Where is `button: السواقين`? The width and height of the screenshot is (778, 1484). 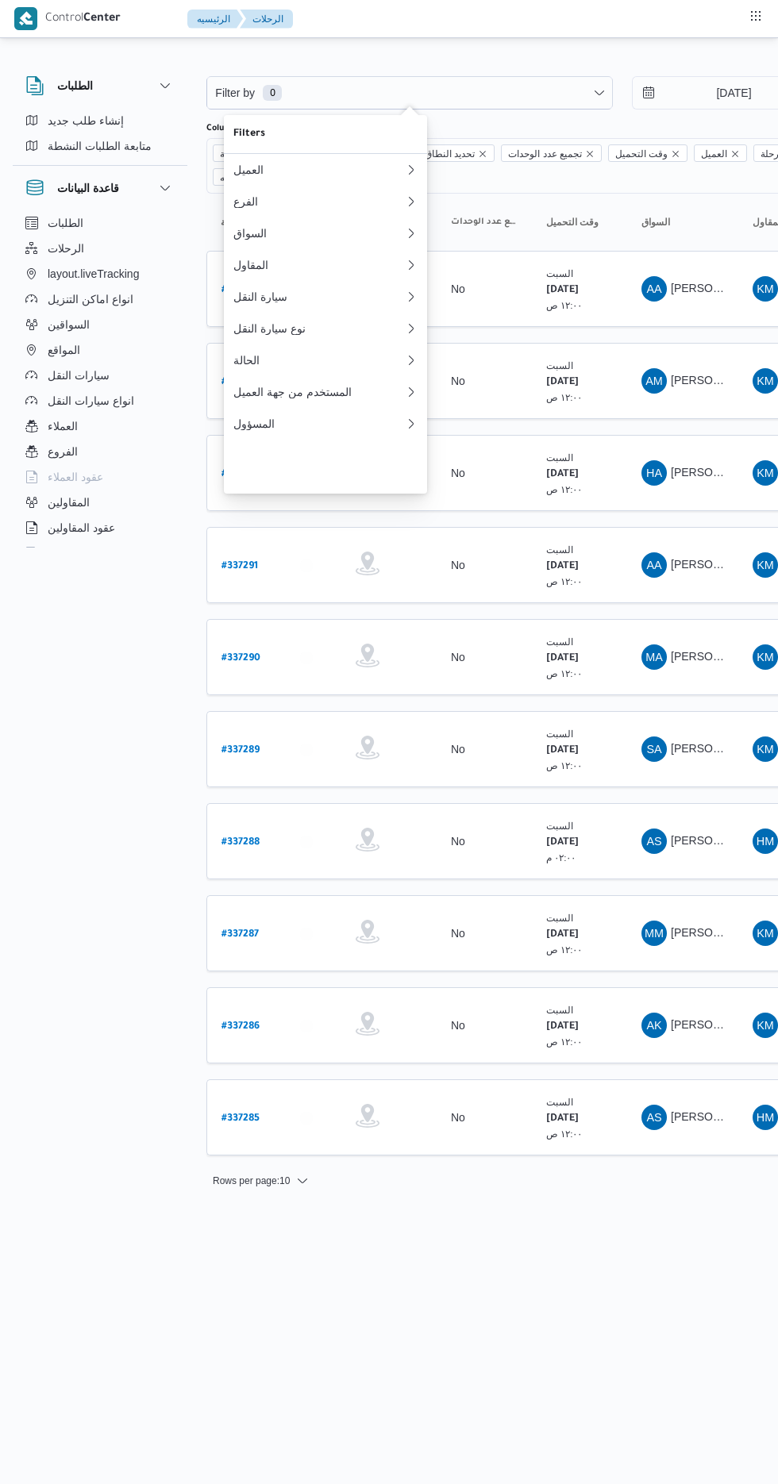 button: السواقين is located at coordinates (100, 325).